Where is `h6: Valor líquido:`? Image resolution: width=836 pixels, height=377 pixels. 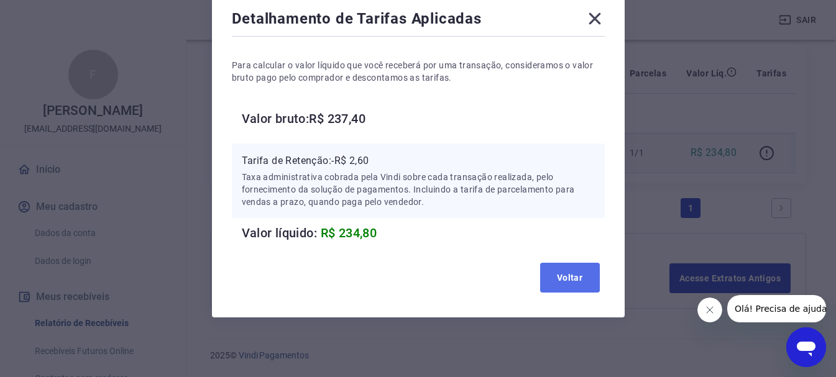 h6: Valor líquido: is located at coordinates (423, 233).